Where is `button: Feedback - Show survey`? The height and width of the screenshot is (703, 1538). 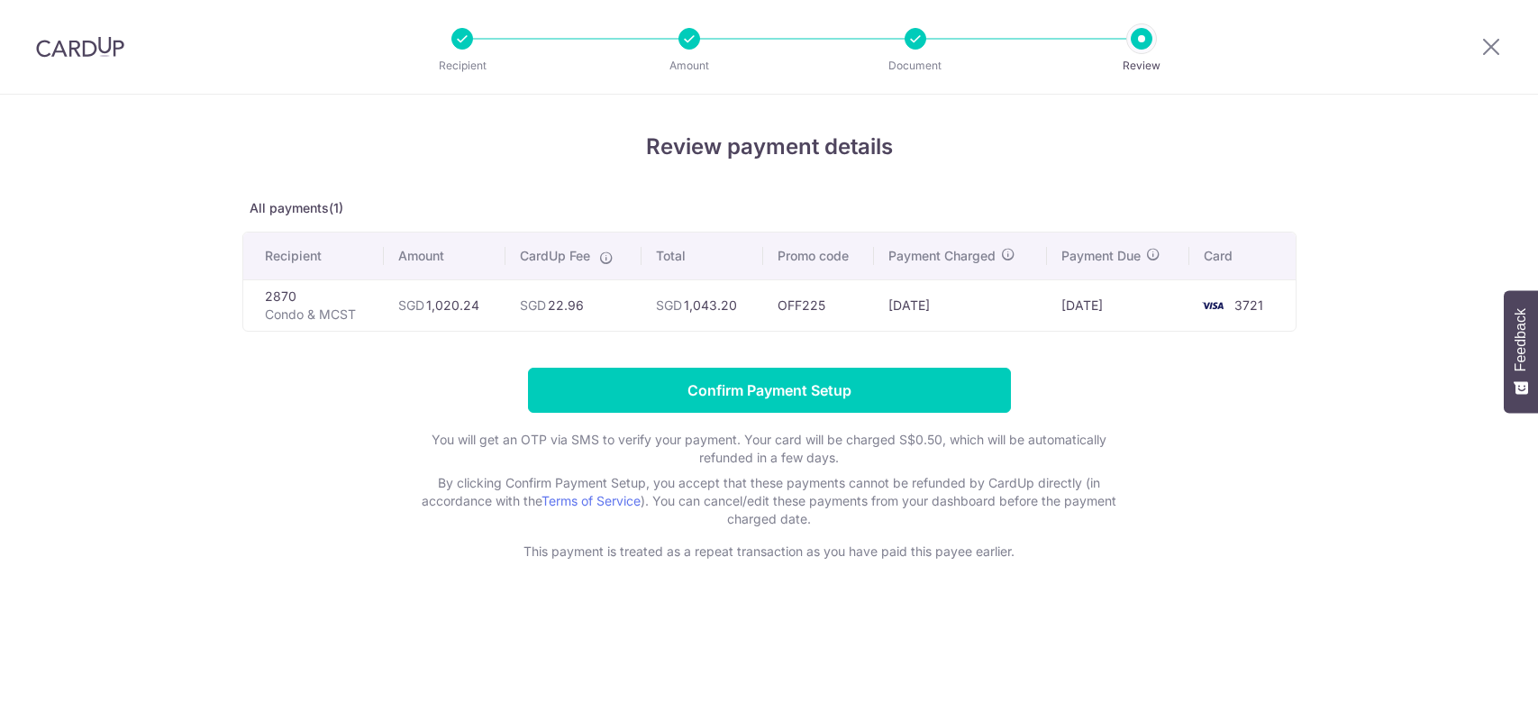
button: Feedback - Show survey is located at coordinates (1520, 351).